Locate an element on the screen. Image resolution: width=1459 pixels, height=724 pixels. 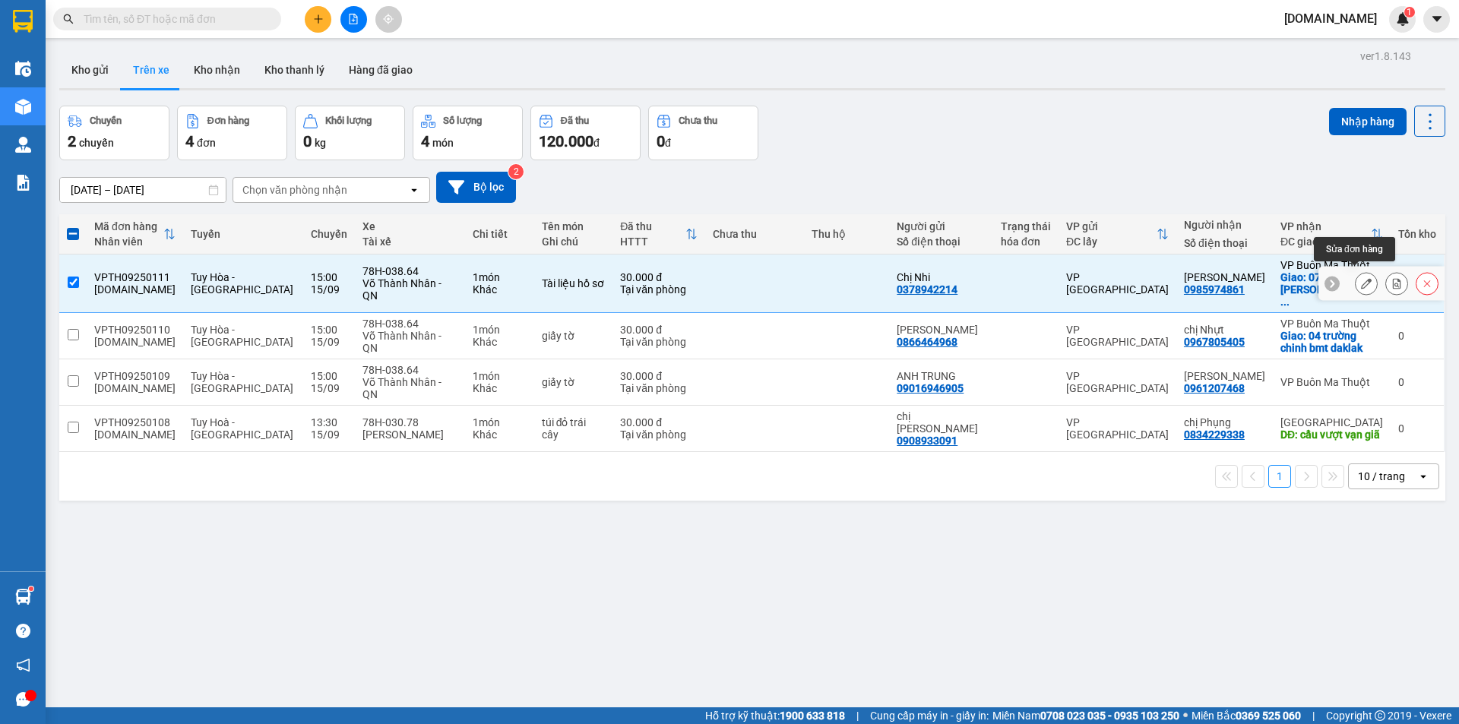
div: DĐ: cầu vượt vạn giã is located at coordinates (1332, 435).